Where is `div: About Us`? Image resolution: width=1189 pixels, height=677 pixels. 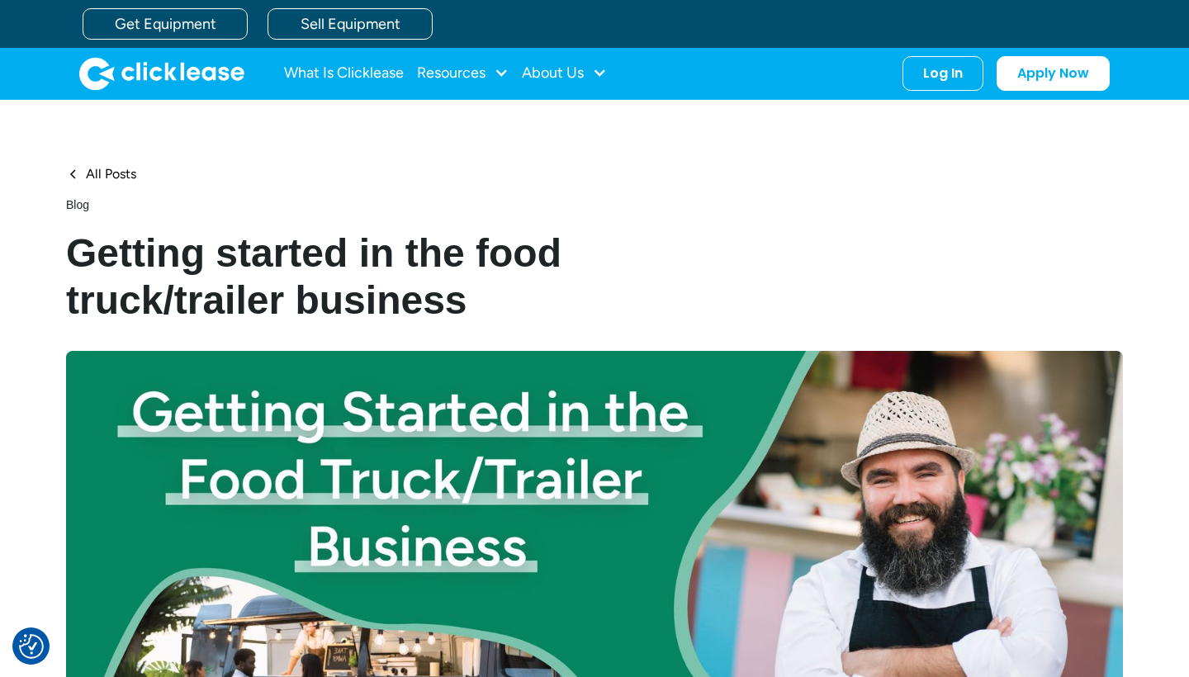 div: About Us is located at coordinates (564, 73).